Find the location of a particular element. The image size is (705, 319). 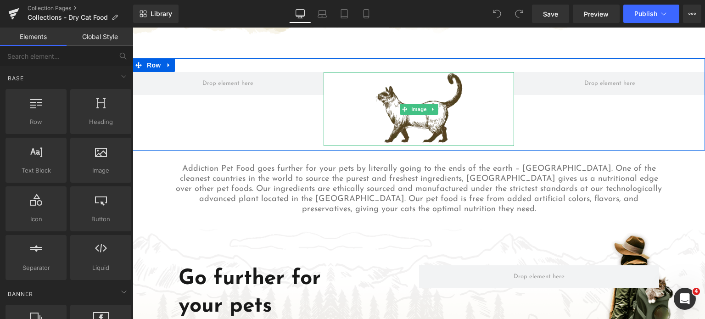

span: Library is located at coordinates (161, 14).